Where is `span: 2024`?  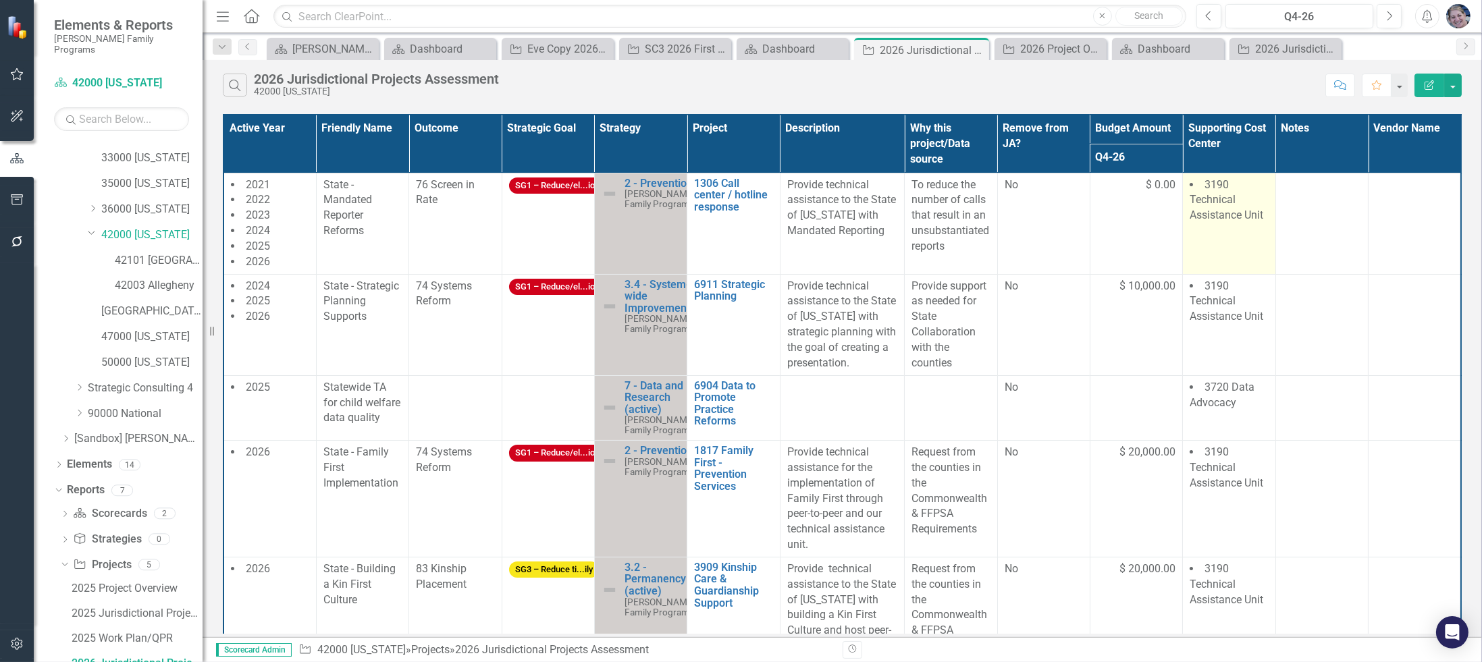 span: 2024 is located at coordinates (258, 286).